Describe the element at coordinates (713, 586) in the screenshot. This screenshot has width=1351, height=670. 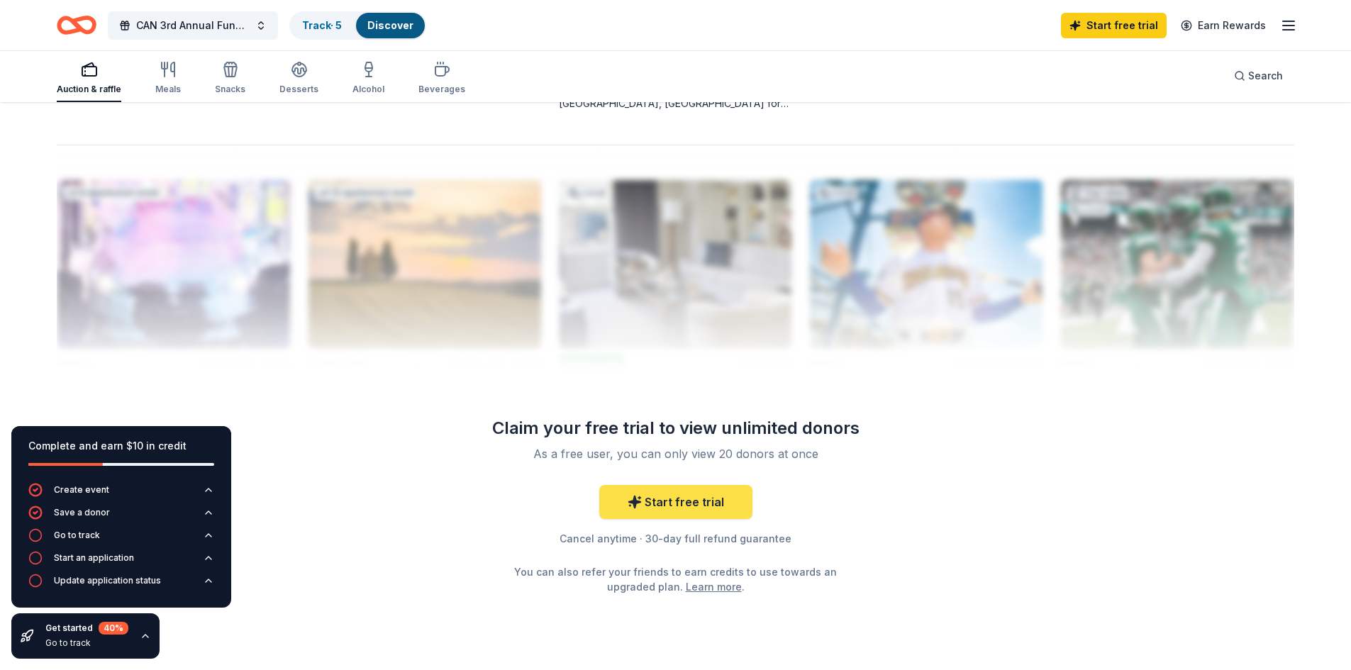
I see `a: Learn more` at that location.